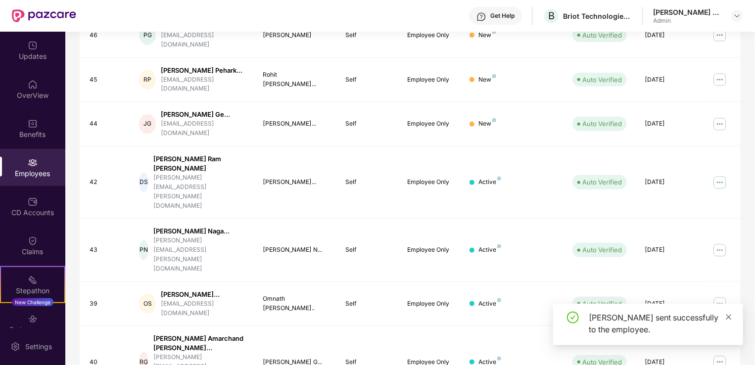 The image size is (755, 365). I want to click on div: 39, so click(106, 304).